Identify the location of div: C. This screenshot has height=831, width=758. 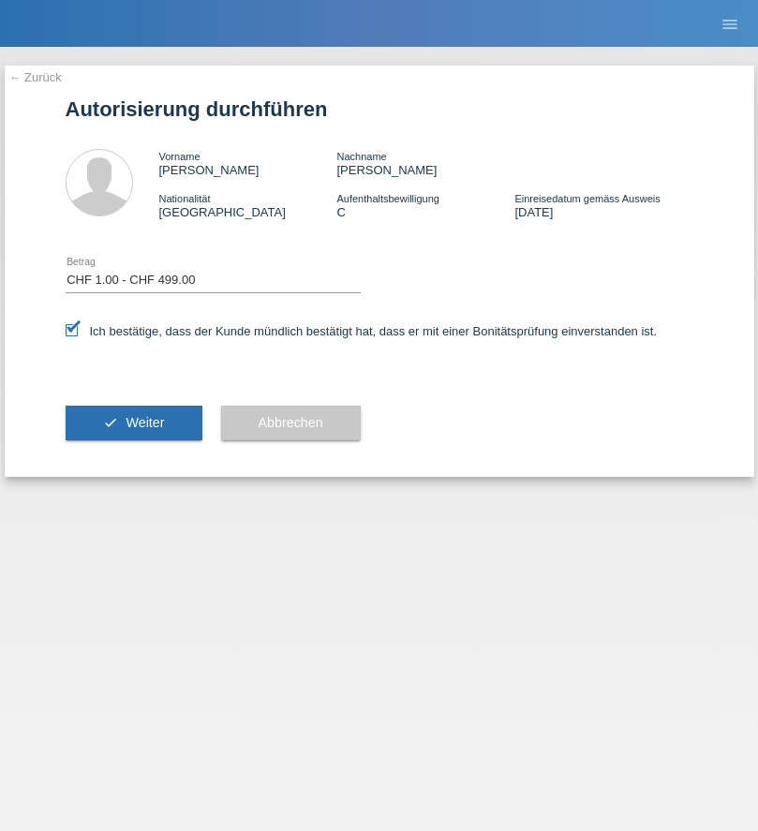
(425, 205).